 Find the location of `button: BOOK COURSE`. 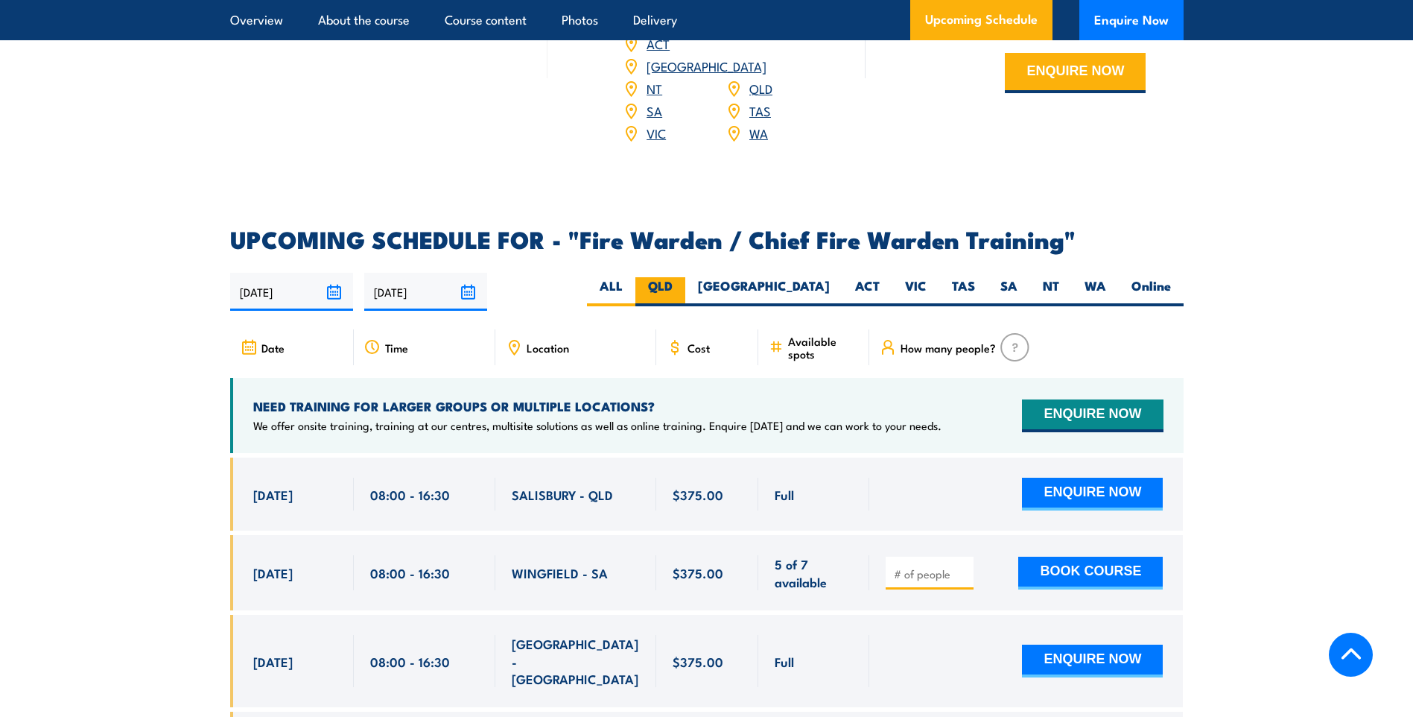

button: BOOK COURSE is located at coordinates (1091, 573).